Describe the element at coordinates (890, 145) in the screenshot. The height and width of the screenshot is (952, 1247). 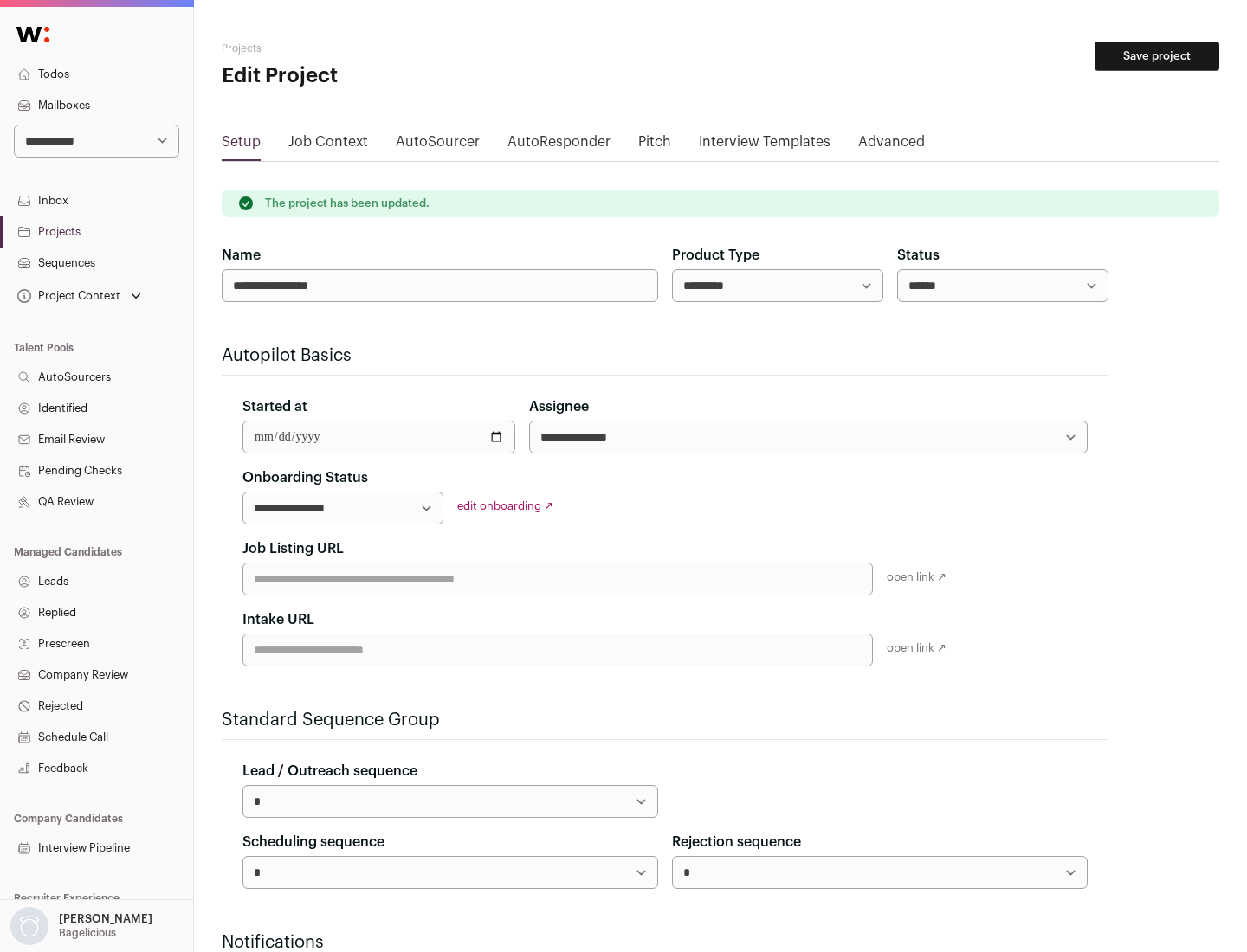
I see `a: Advanced` at that location.